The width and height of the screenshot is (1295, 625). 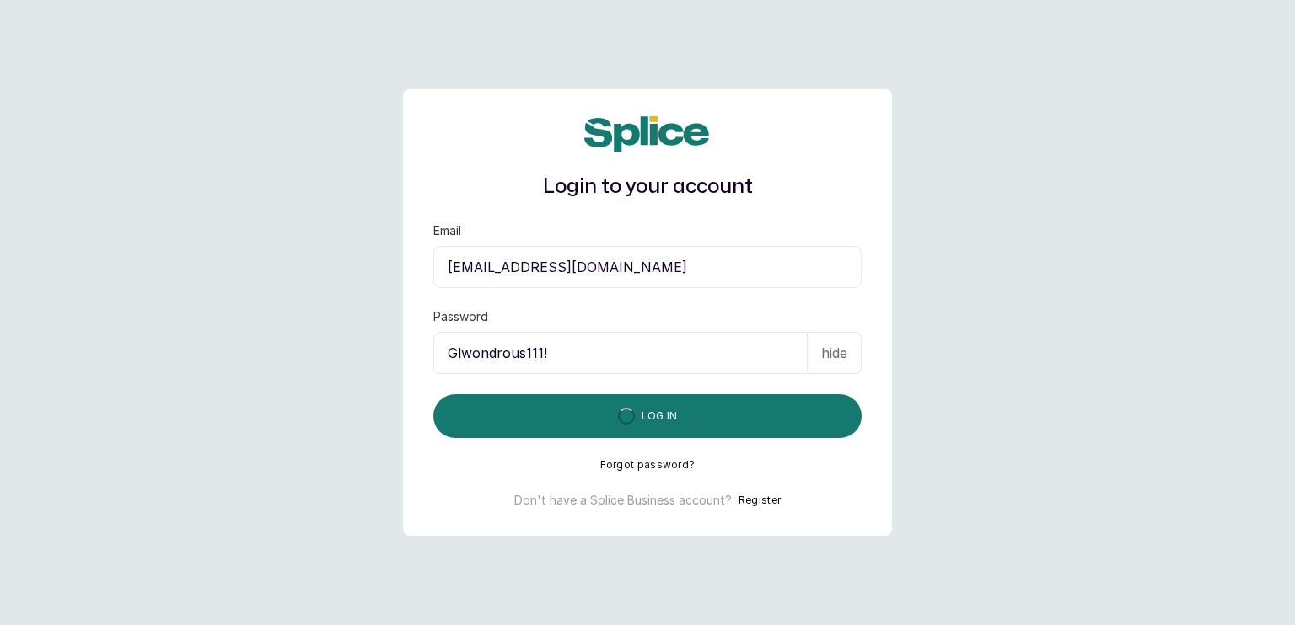 I want to click on input: email@acme.com, so click(x=647, y=267).